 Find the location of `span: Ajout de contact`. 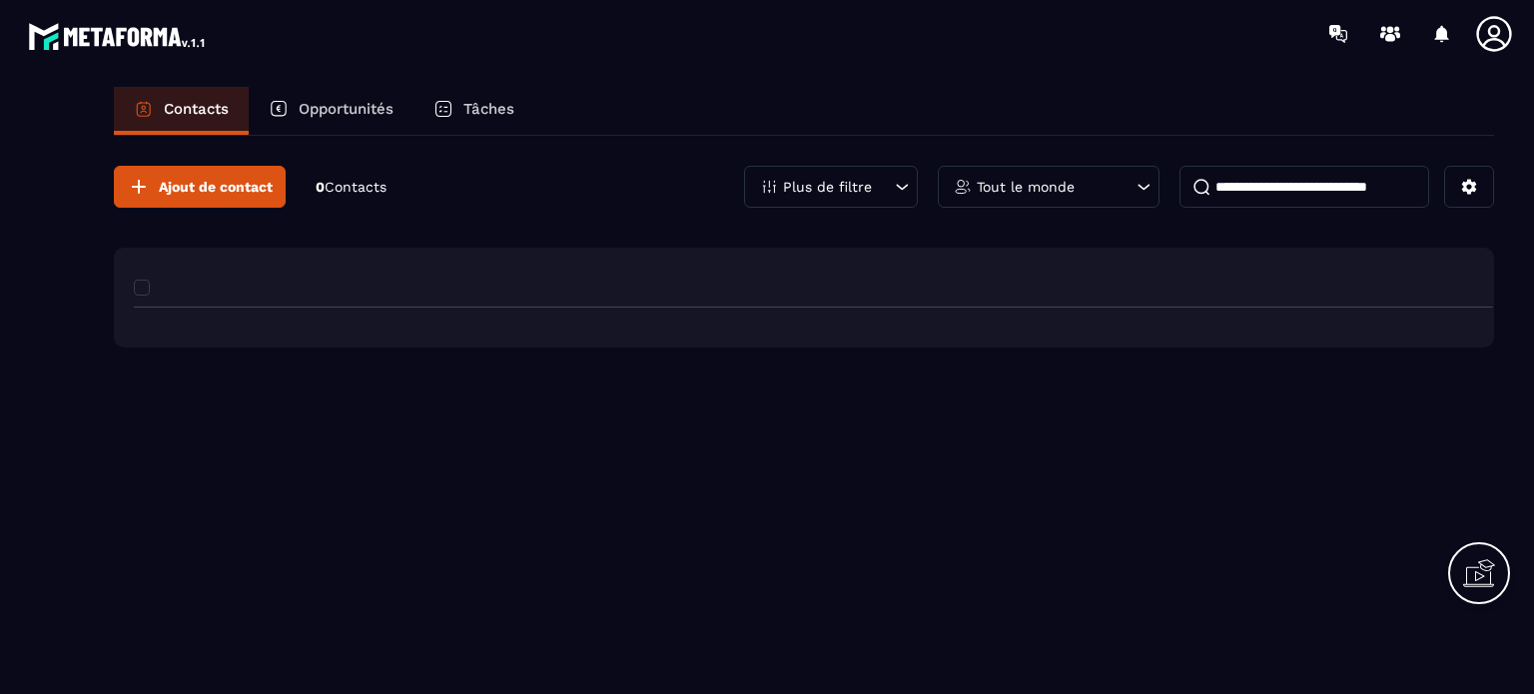

span: Ajout de contact is located at coordinates (216, 187).